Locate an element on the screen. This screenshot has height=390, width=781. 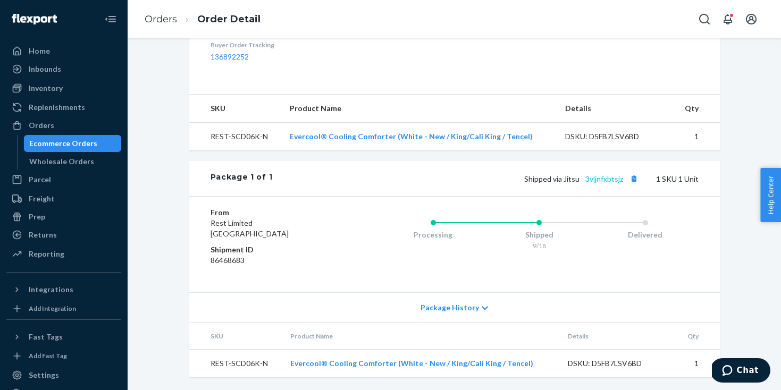
div: Inventory is located at coordinates (46, 88).